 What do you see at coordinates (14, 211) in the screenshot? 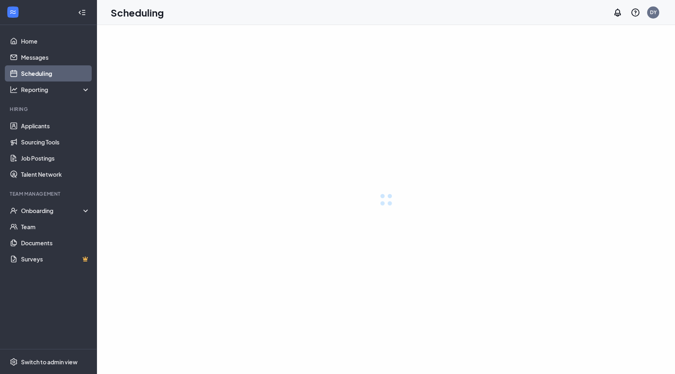
I see `svg: UserCheck` at bounding box center [14, 211].